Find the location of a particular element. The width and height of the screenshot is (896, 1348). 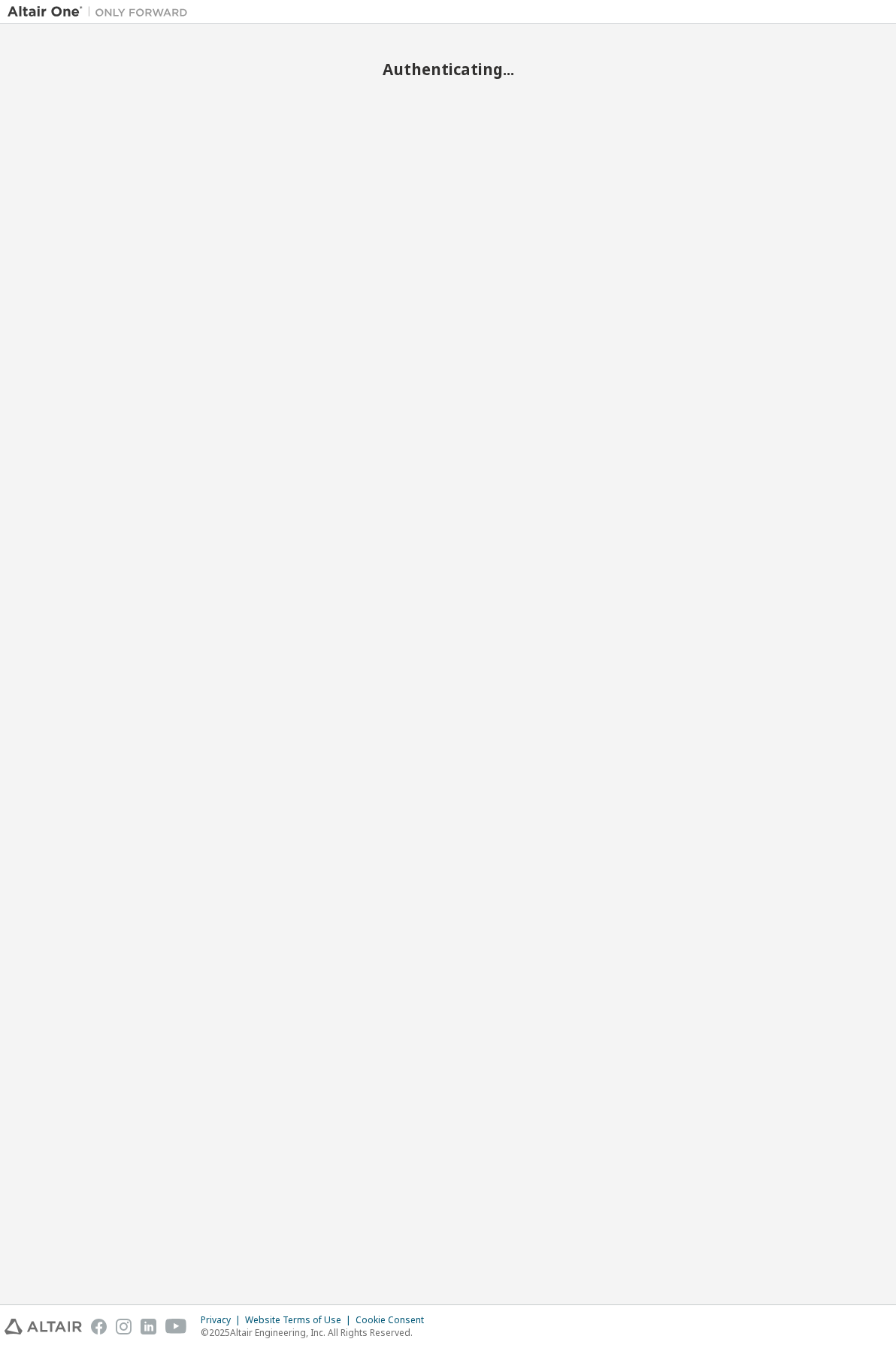

img: Altair One is located at coordinates (102, 12).